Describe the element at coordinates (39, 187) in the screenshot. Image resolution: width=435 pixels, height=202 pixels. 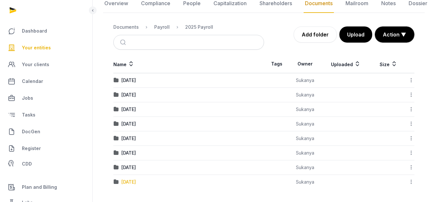
I see `span: Plan and Billing` at that location.